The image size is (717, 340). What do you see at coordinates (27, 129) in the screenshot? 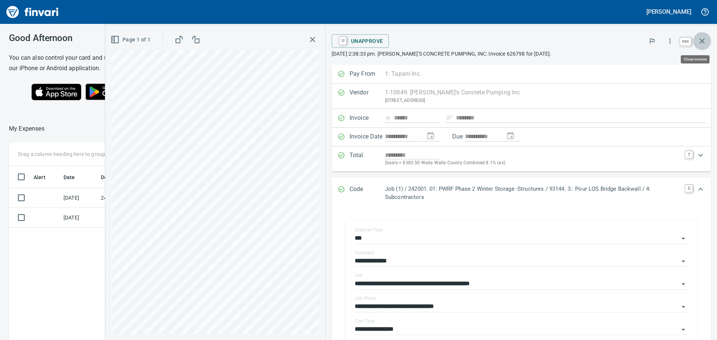
I see `nav: breadcrumb` at bounding box center [27, 129].